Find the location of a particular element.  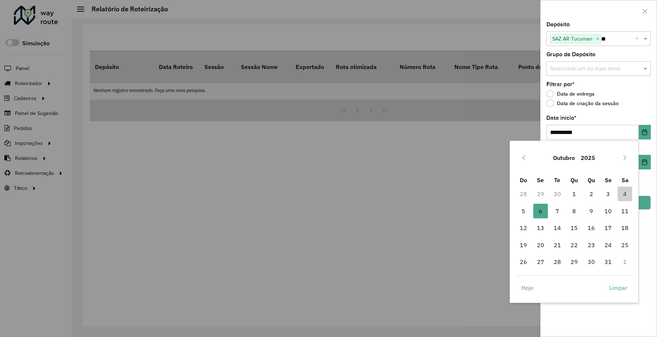

td: 6 is located at coordinates (540, 211).